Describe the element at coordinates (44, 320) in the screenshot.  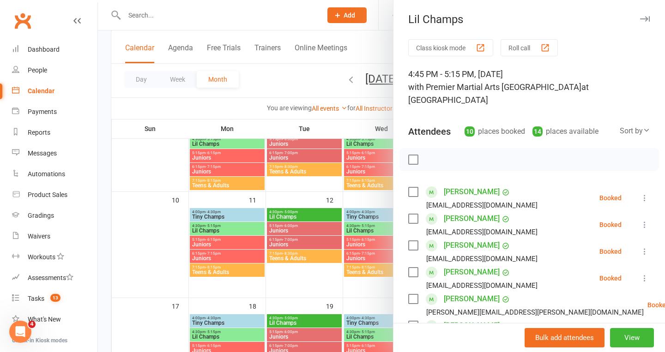
I see `div: What's New` at that location.